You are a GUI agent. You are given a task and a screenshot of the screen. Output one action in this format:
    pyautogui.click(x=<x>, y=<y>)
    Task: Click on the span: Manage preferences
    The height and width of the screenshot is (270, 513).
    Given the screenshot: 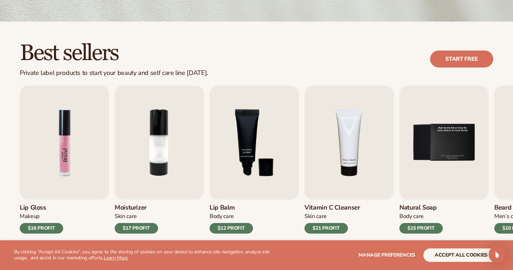 What is the action you would take?
    pyautogui.click(x=387, y=254)
    